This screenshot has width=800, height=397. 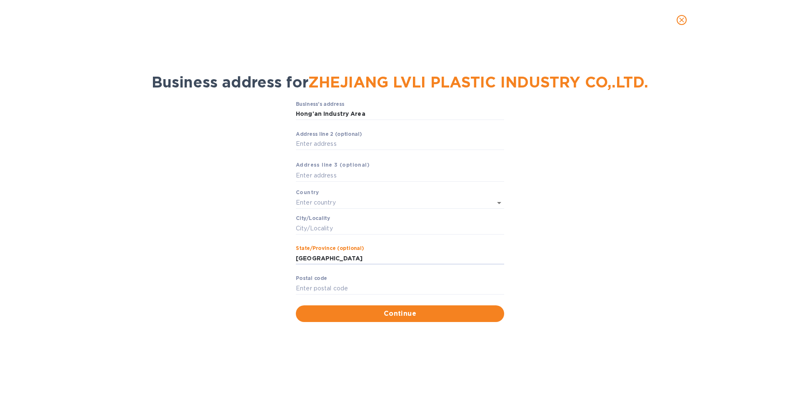 What do you see at coordinates (400, 82) in the screenshot?
I see `span: Business address for` at bounding box center [400, 82].